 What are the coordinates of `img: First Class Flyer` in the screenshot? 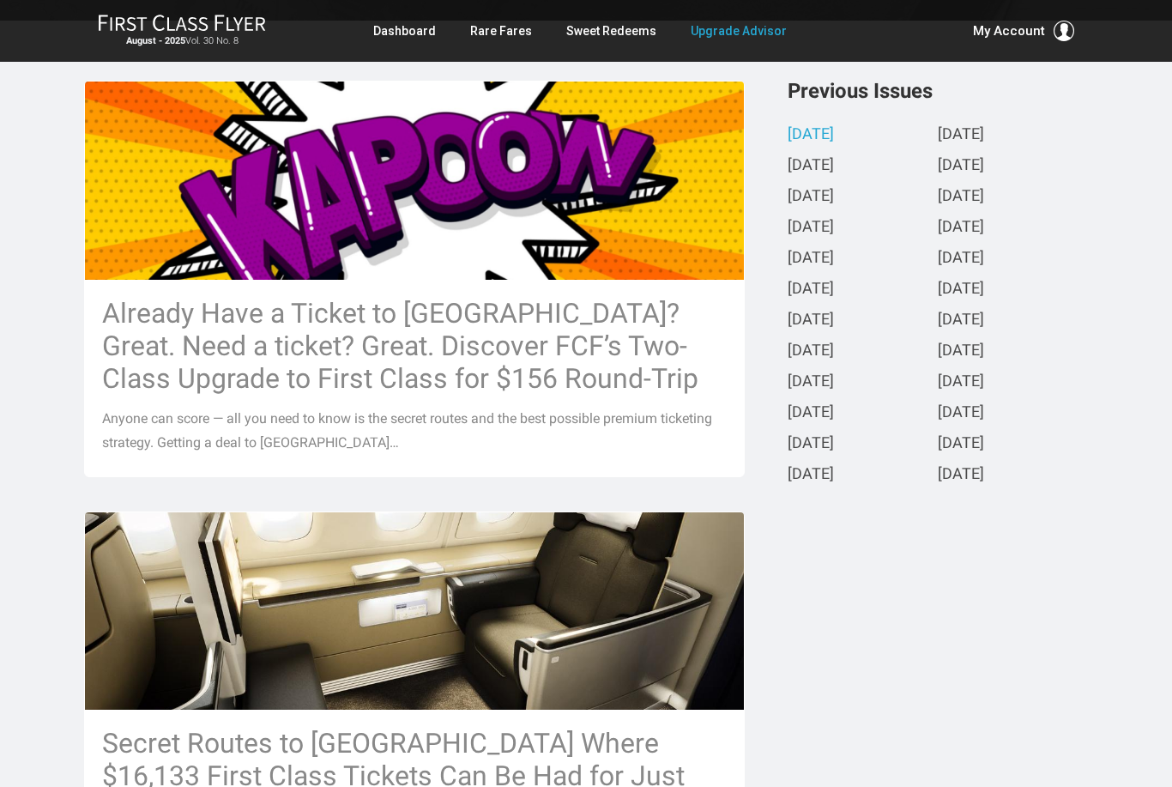 It's located at (182, 22).